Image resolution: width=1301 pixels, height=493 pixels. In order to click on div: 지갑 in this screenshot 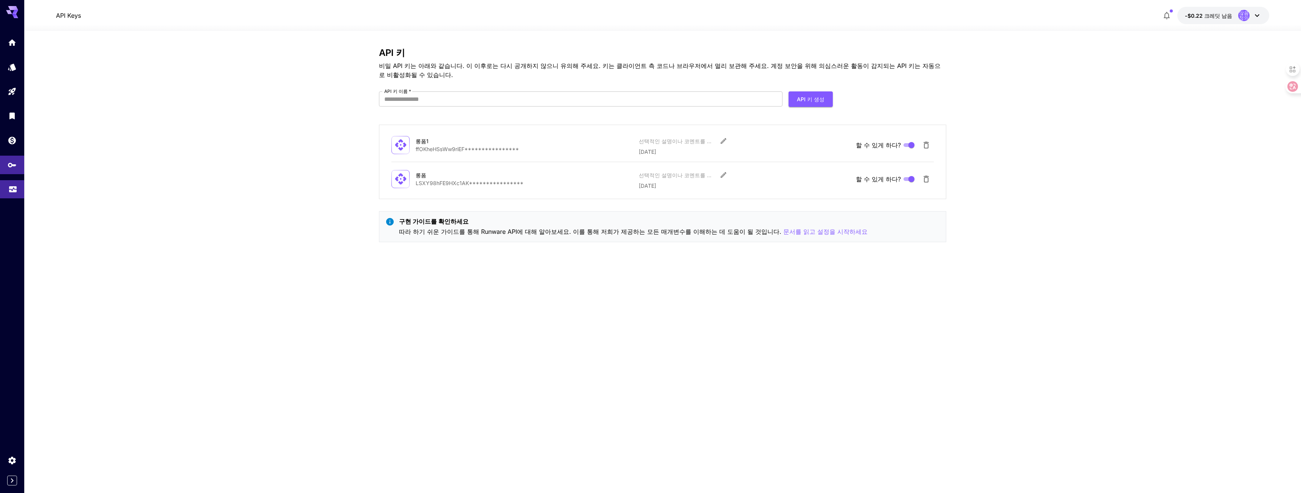, I will do `click(12, 140)`.